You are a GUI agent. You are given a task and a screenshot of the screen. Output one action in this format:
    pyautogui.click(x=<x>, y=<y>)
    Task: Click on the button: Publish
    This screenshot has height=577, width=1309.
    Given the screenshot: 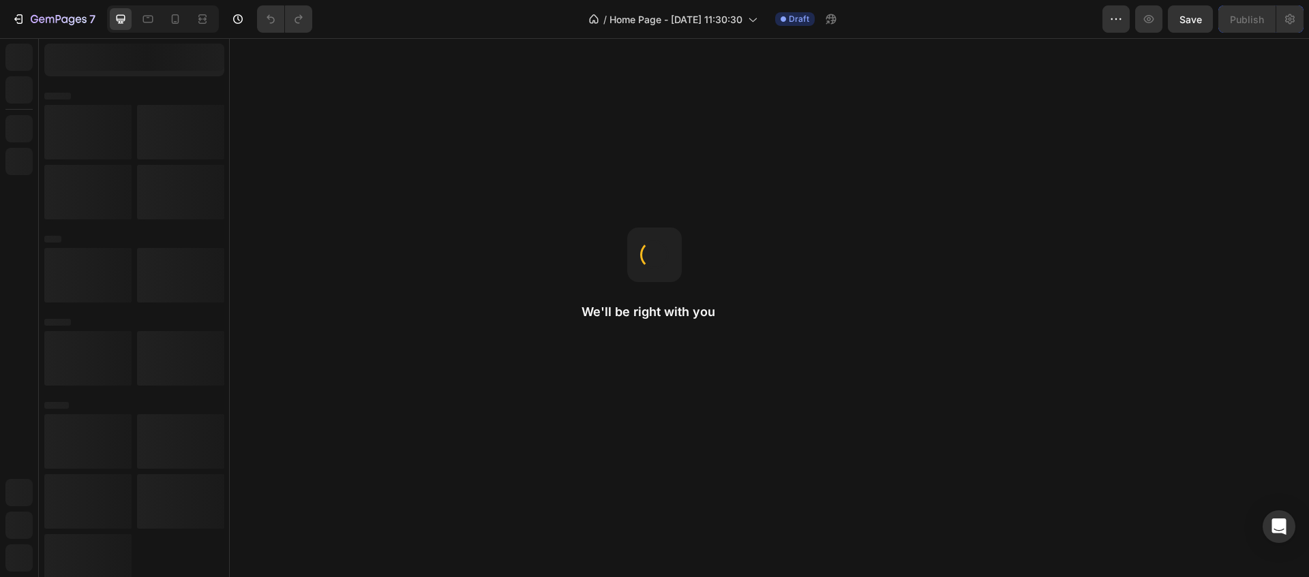 What is the action you would take?
    pyautogui.click(x=1247, y=19)
    